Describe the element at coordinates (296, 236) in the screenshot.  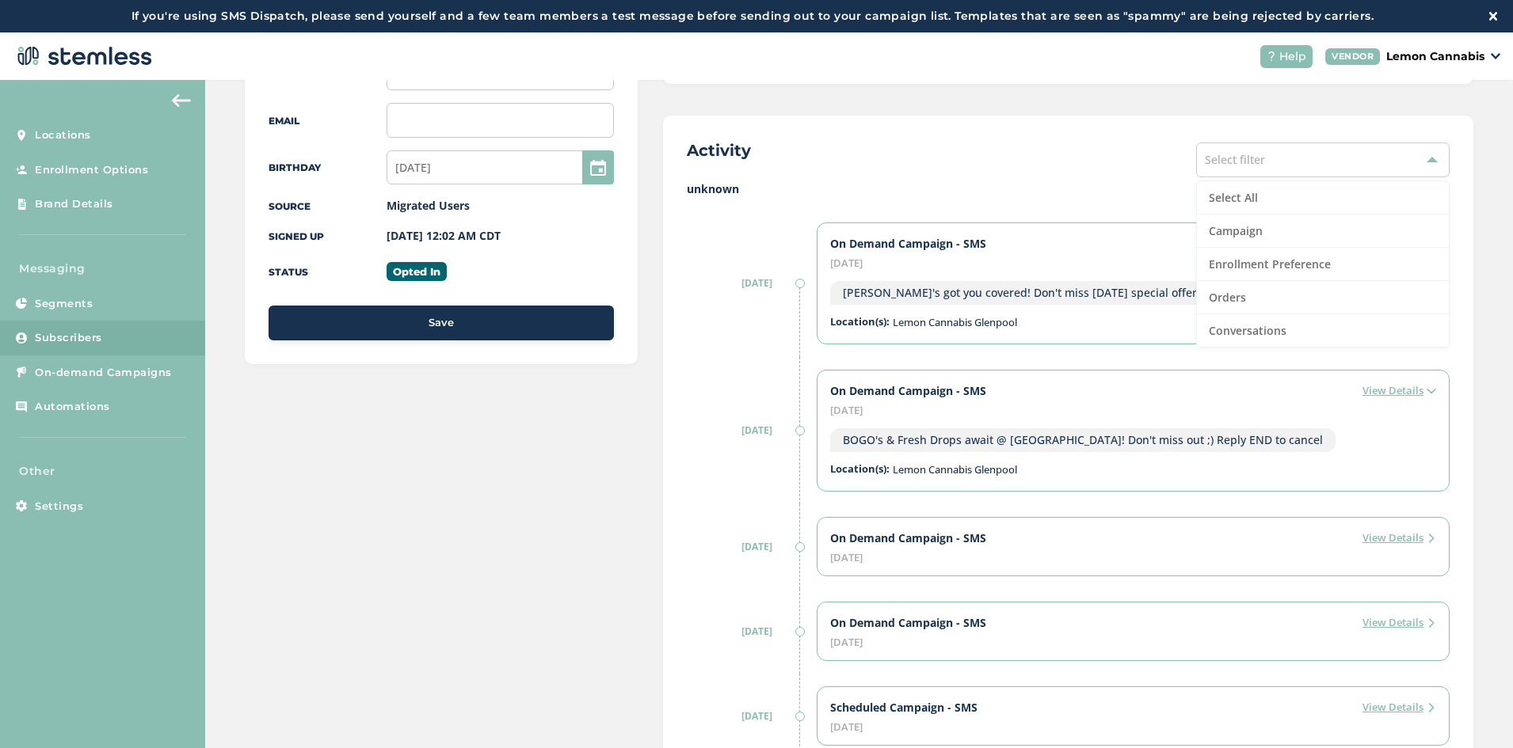
I see `label: Signed up` at that location.